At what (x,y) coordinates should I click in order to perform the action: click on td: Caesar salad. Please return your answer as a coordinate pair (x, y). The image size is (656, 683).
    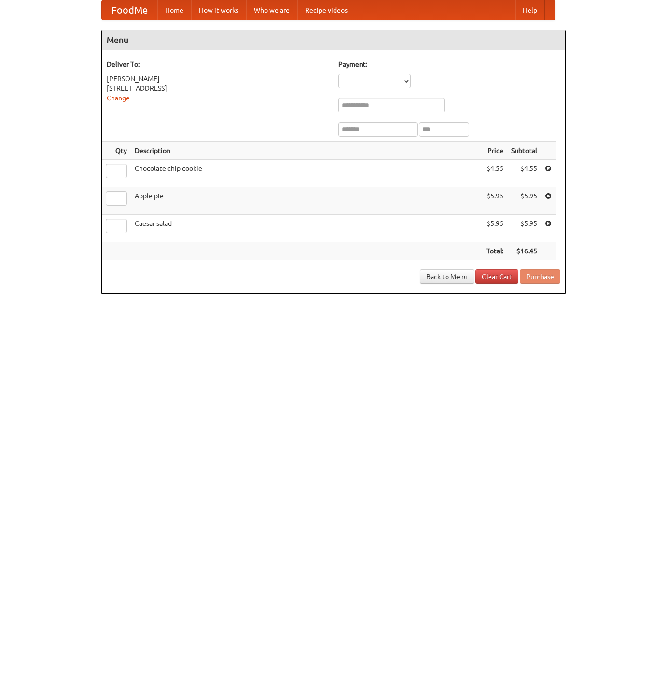
    Looking at the image, I should click on (307, 228).